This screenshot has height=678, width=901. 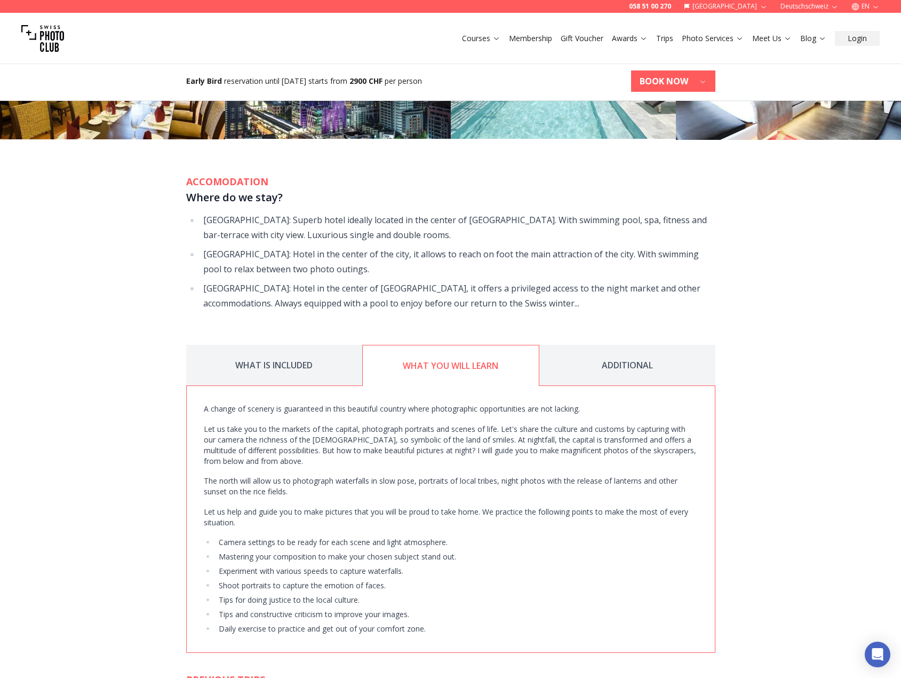 I want to click on img: Swiss photo club, so click(x=43, y=38).